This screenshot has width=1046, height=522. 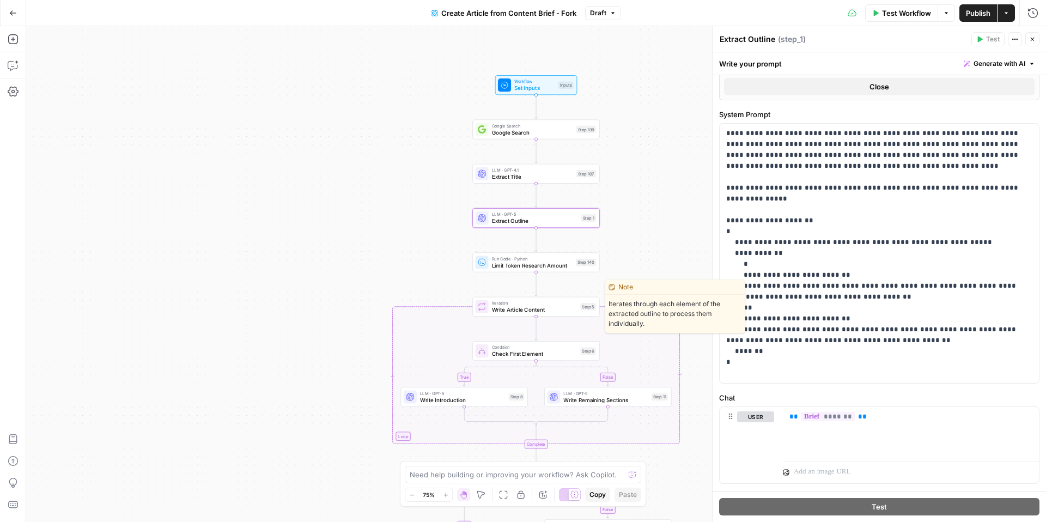 I want to click on g: Edge from start to step_139, so click(x=536, y=107).